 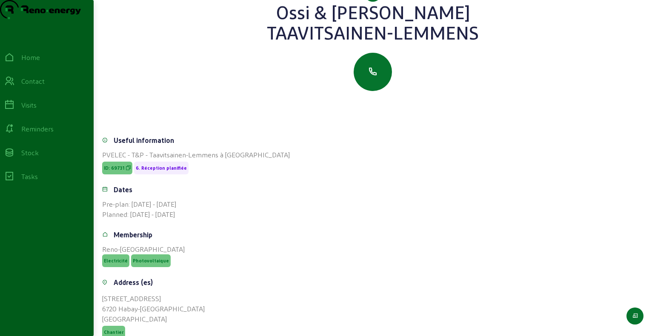 I want to click on div: Dates, so click(x=123, y=190).